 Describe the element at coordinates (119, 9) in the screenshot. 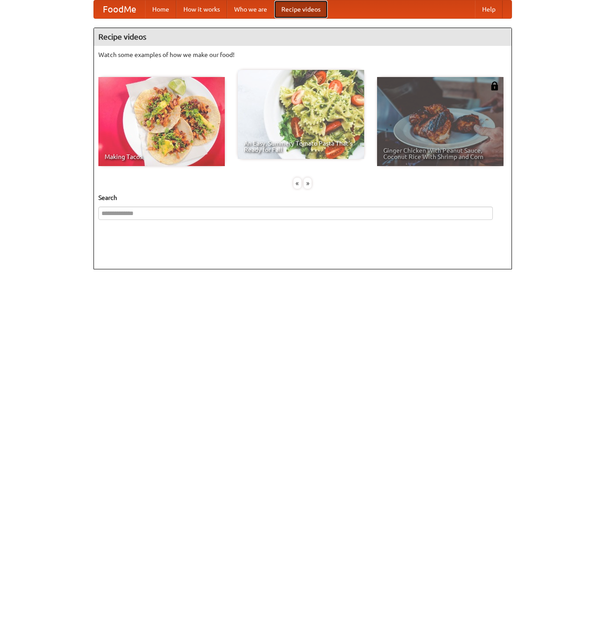

I see `a: FoodMe` at that location.